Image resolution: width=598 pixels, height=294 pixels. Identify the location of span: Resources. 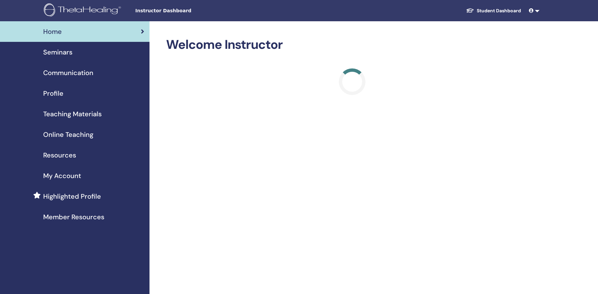
(59, 155).